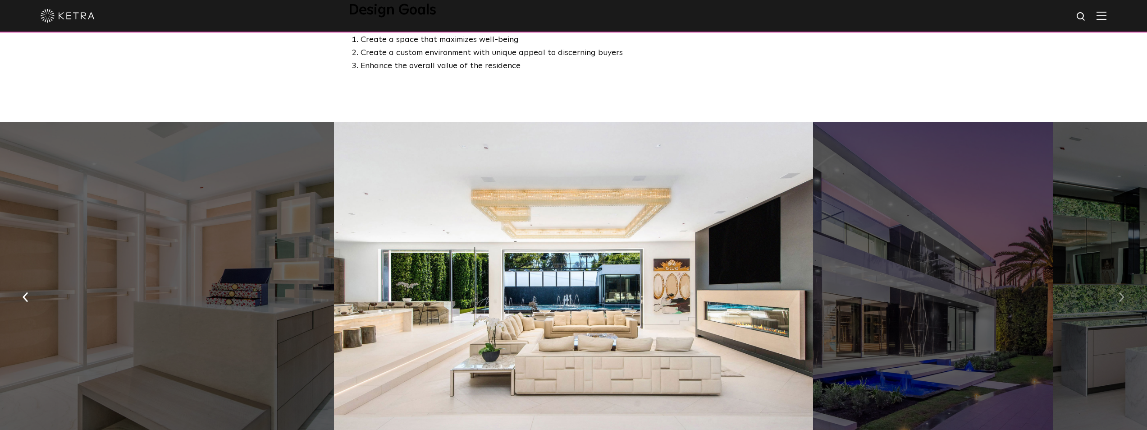  I want to click on span: Create a space that maximizes well-being, so click(439, 40).